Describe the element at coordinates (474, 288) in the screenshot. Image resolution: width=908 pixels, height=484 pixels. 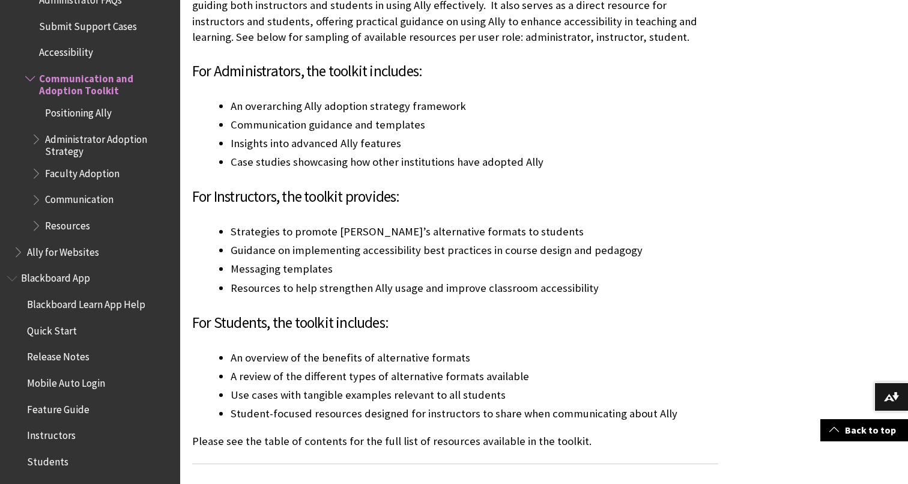
I see `li: Resources to help strengthen Ally usage and improve classroom accessibility` at that location.